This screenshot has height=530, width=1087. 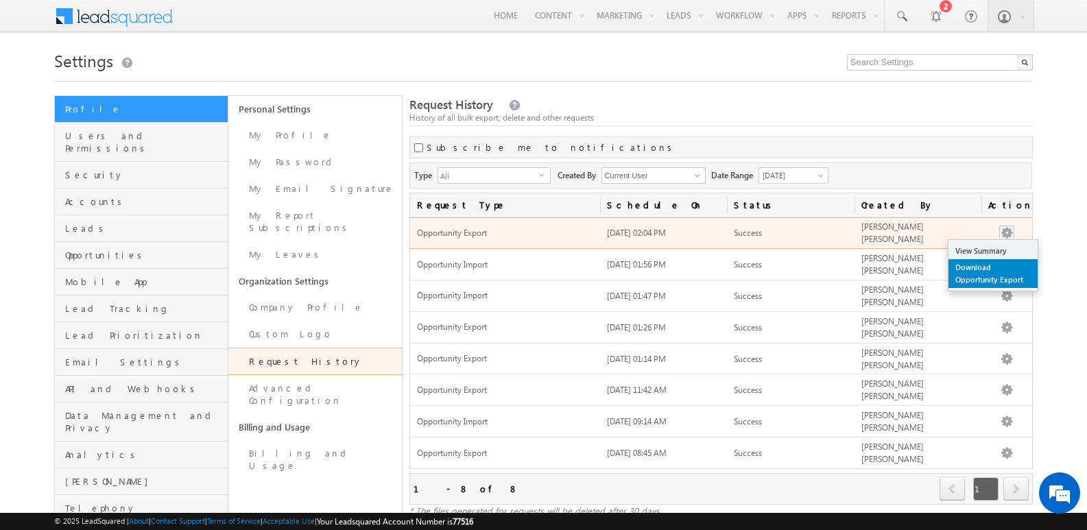 I want to click on span: prev, so click(x=952, y=489).